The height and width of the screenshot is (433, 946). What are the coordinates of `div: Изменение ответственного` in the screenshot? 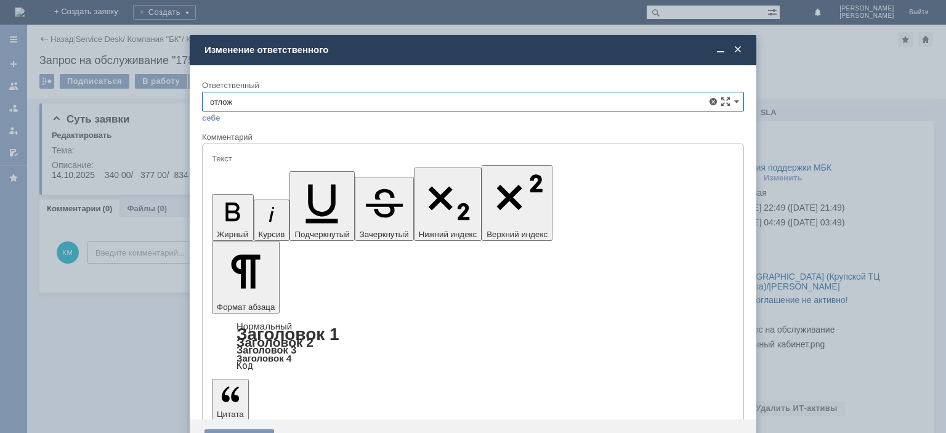 It's located at (474, 50).